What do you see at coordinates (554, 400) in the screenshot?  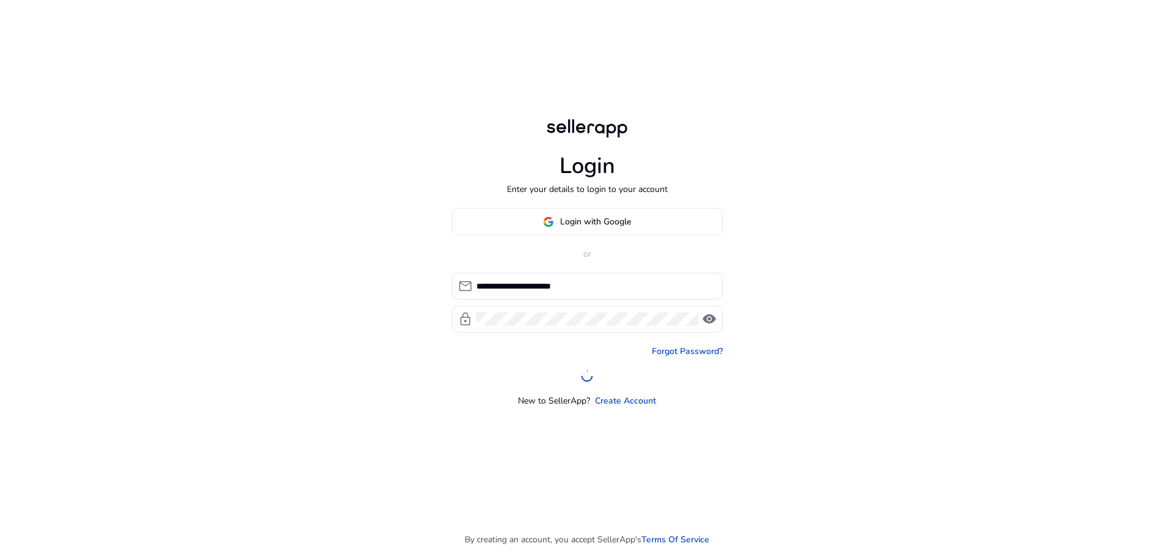 I see `p: New to SellerApp?` at bounding box center [554, 400].